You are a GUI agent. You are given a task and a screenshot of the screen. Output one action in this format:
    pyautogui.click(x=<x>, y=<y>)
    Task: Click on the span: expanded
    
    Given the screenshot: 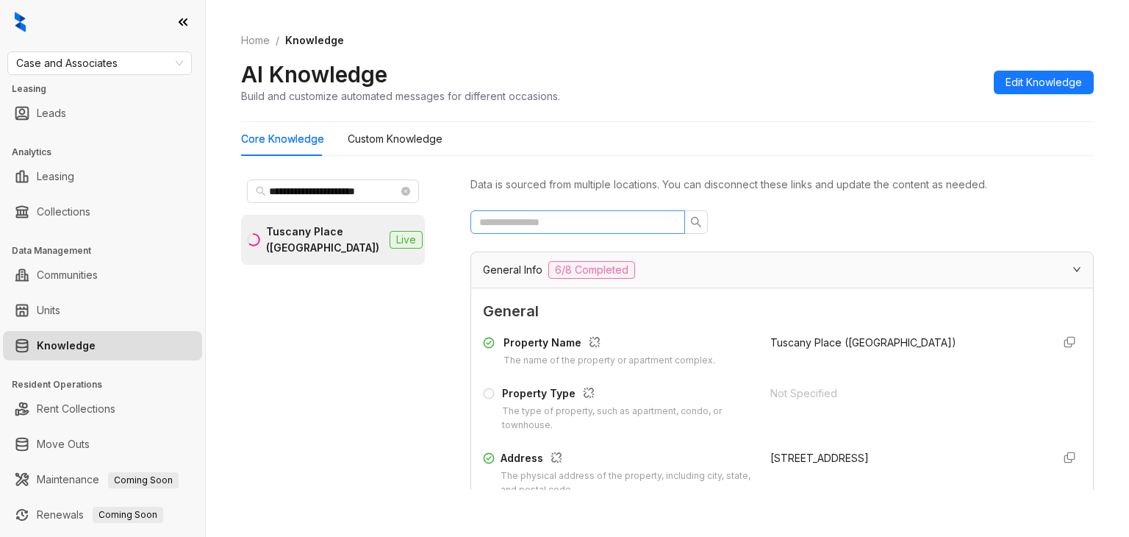 What is the action you would take?
    pyautogui.click(x=1077, y=269)
    